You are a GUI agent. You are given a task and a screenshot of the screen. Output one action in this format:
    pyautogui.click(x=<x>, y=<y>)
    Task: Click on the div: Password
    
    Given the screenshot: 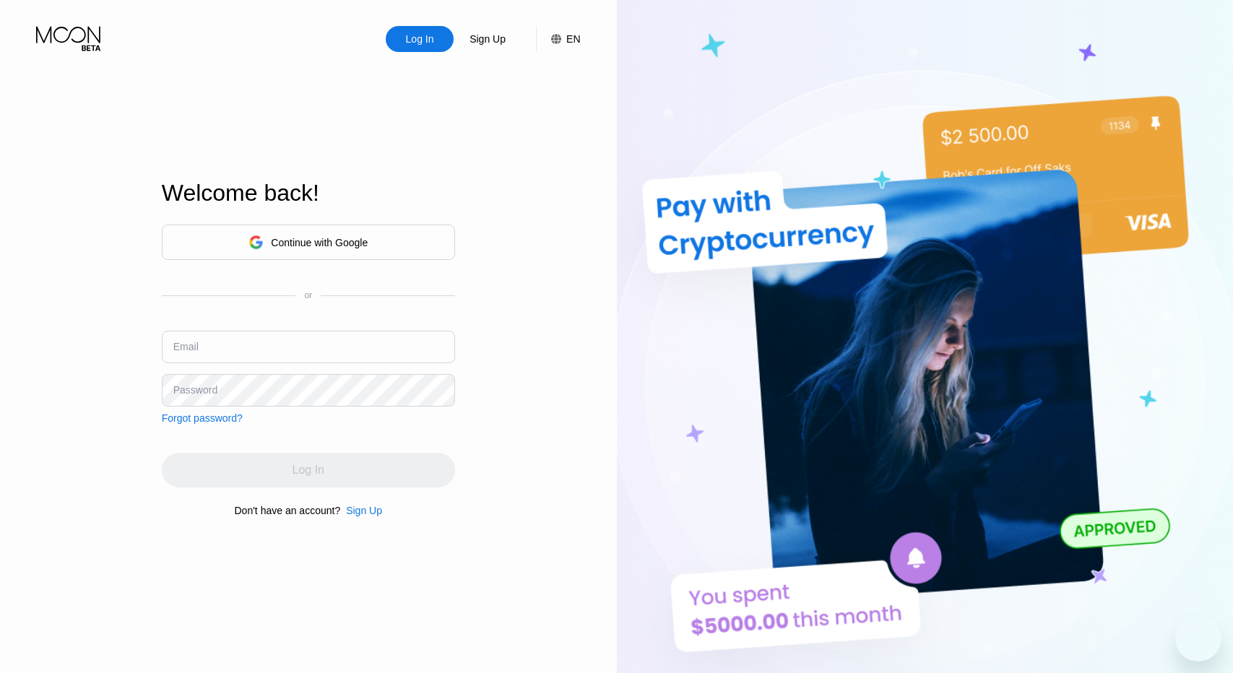 What is the action you would take?
    pyautogui.click(x=195, y=390)
    